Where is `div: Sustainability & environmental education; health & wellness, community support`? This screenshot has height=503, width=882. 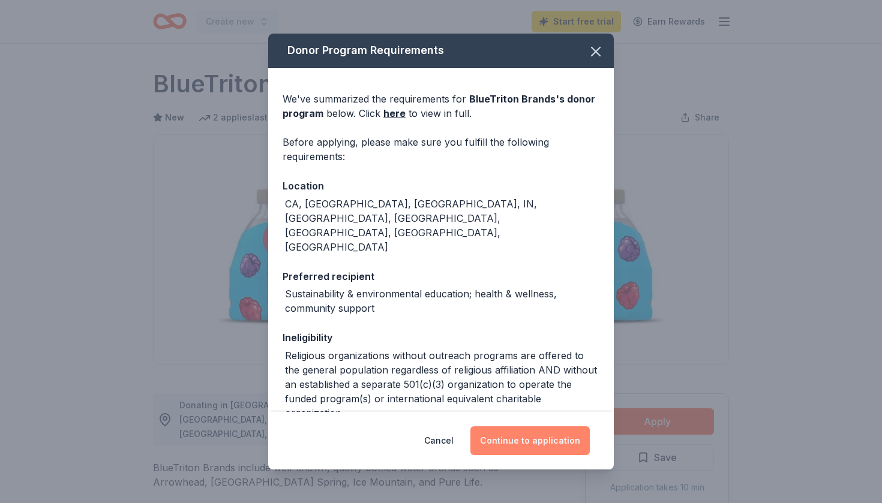 div: Sustainability & environmental education; health & wellness, community support is located at coordinates (442, 301).